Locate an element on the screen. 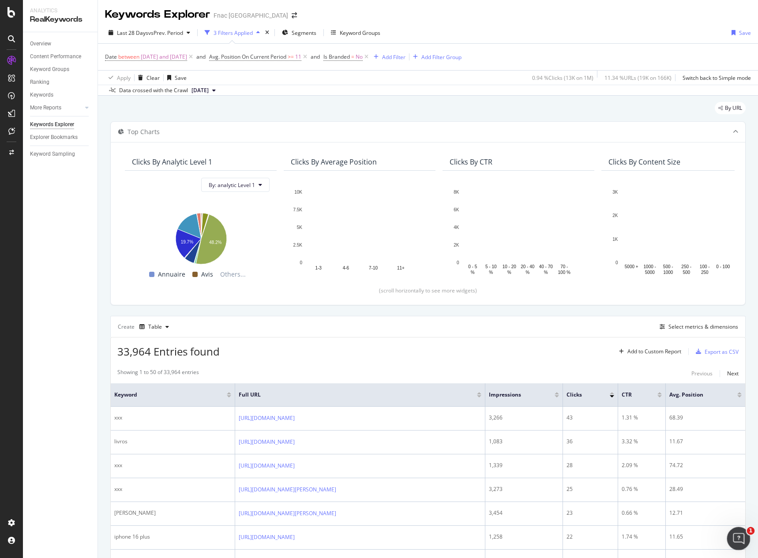 This screenshot has width=758, height=558. span: Avg. Position is located at coordinates (697, 395).